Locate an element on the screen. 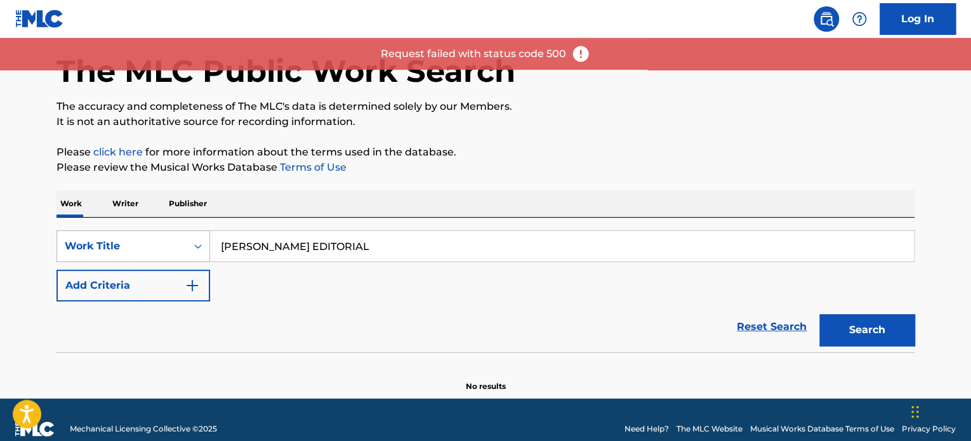 This screenshot has width=971, height=441. h1: The MLC Public Work Search is located at coordinates (286, 71).